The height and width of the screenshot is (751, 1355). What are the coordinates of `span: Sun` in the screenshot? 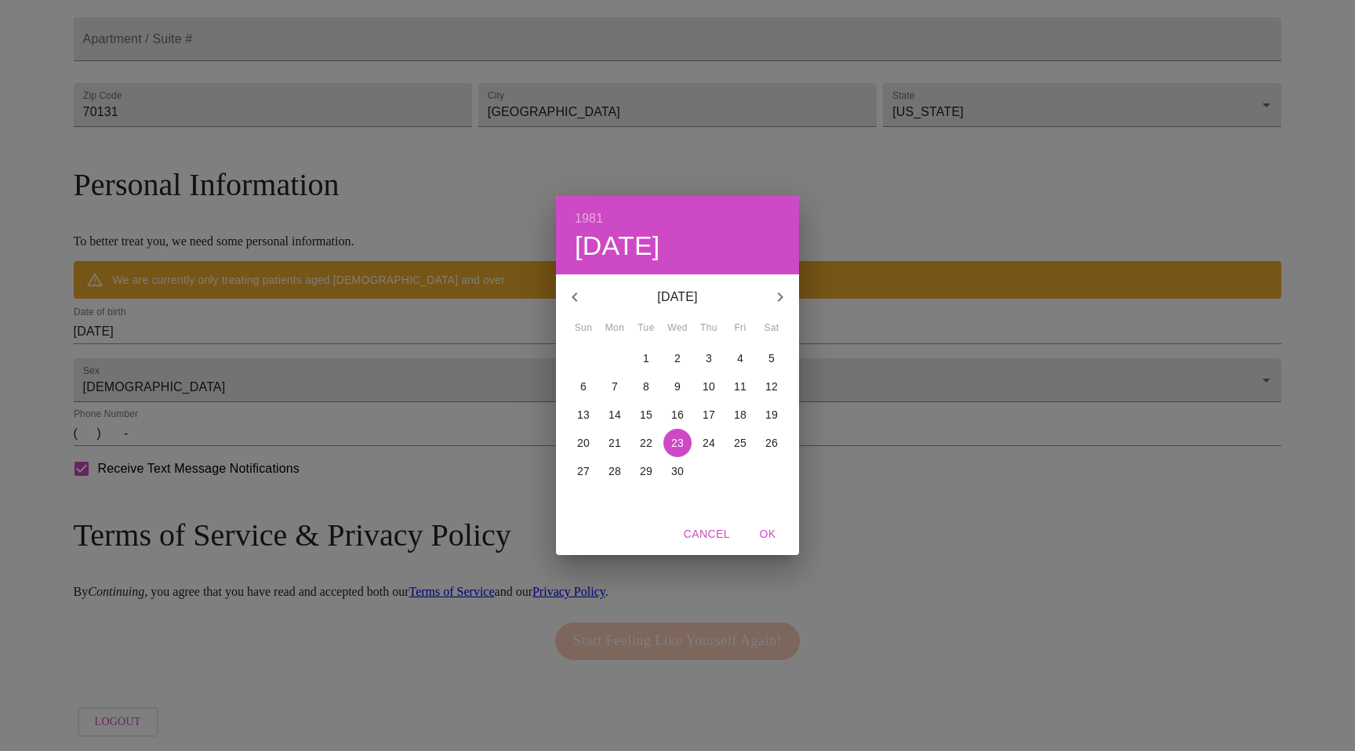 It's located at (584, 329).